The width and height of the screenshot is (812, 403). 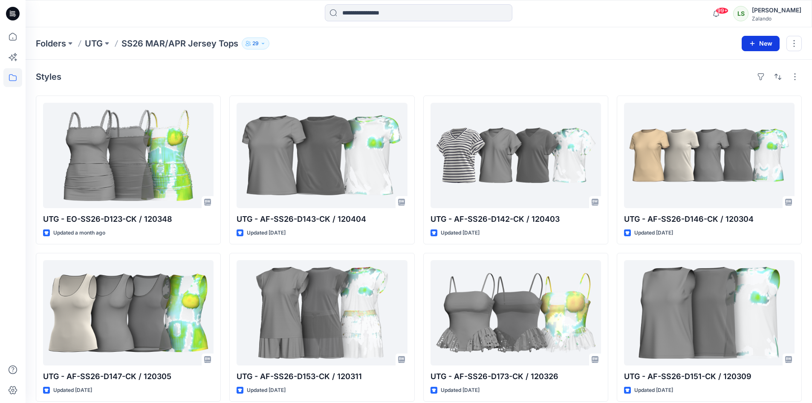 I want to click on h4: Styles, so click(x=49, y=77).